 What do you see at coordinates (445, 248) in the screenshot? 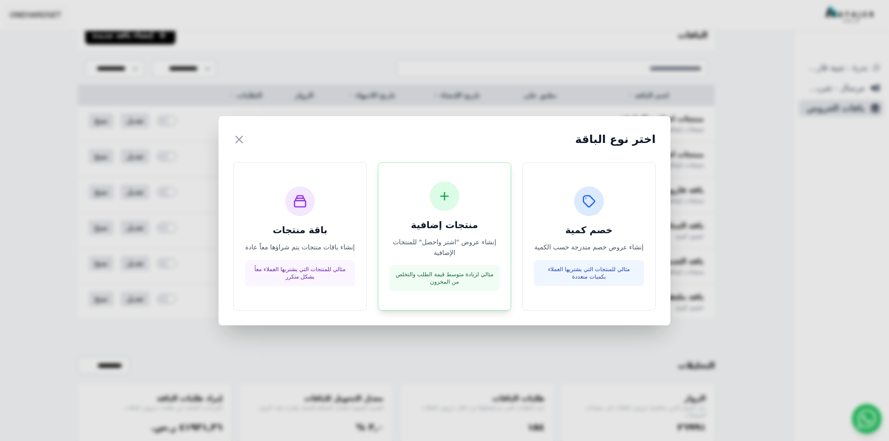
I see `p: إنشاء عروض "اشتر واحصل" للمنتجات الإضافية` at bounding box center [445, 248].